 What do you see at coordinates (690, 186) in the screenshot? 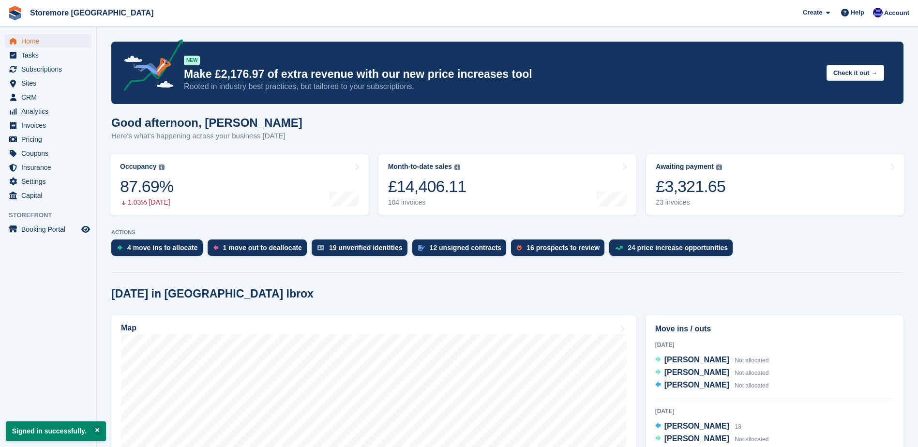
I see `div: £3,321.65` at bounding box center [690, 186].